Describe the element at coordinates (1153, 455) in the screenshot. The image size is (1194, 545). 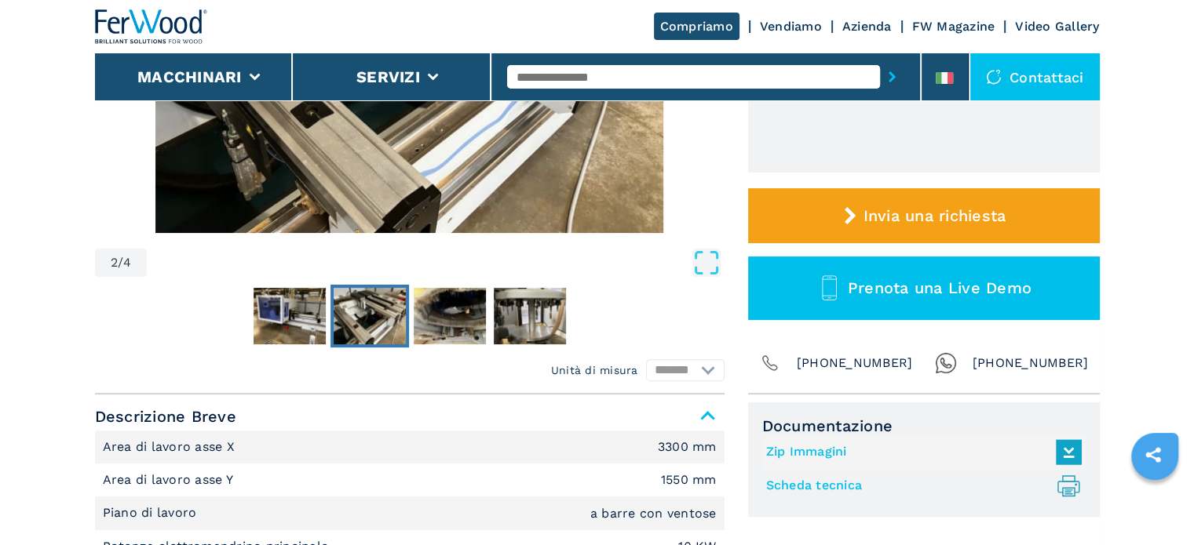
I see `a: sharethis` at that location.